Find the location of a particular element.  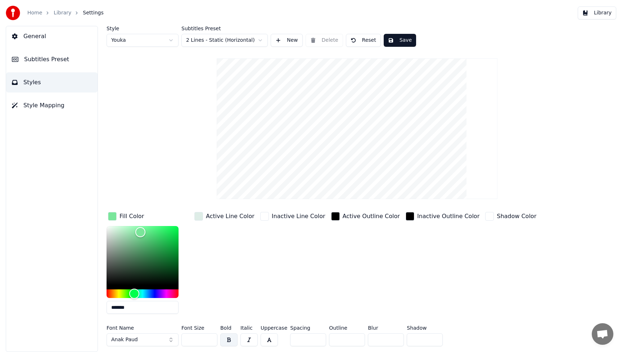

label: Outline is located at coordinates (347, 328).